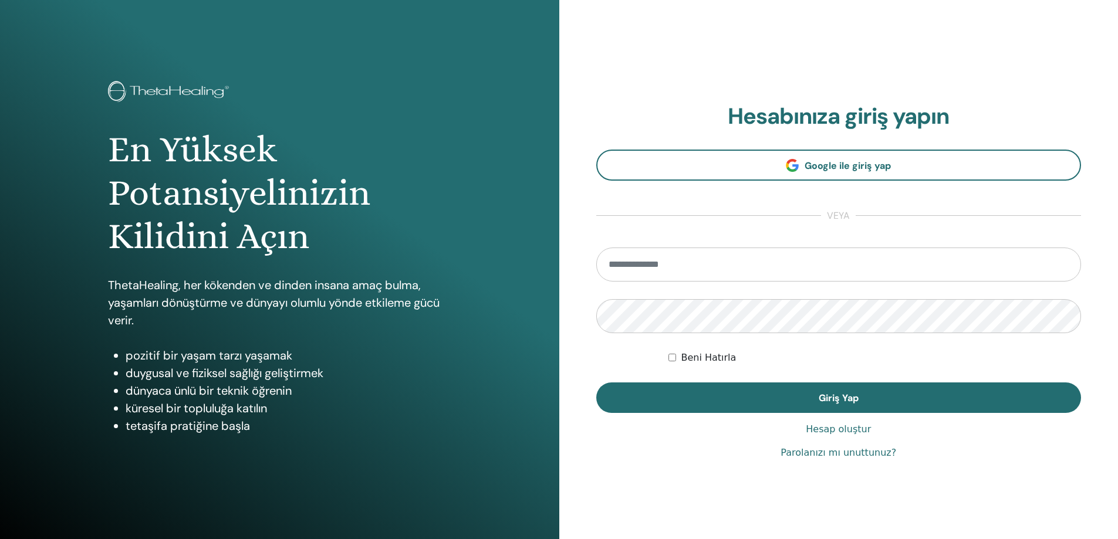 The image size is (1118, 539). Describe the element at coordinates (874, 358) in the screenshot. I see `div: Keep me authenticated indefinitely or until I manually logout` at that location.